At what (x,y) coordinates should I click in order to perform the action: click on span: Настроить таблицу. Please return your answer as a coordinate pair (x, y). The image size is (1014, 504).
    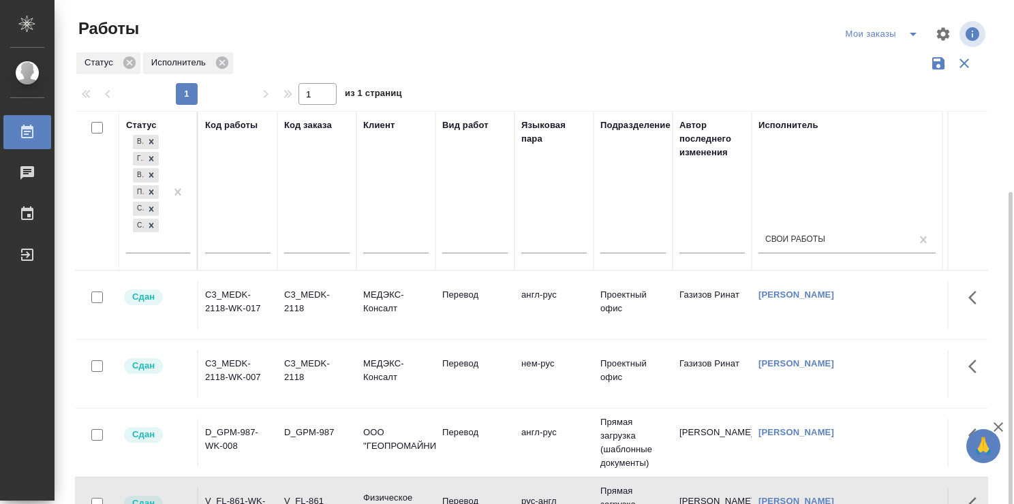
    Looking at the image, I should click on (943, 34).